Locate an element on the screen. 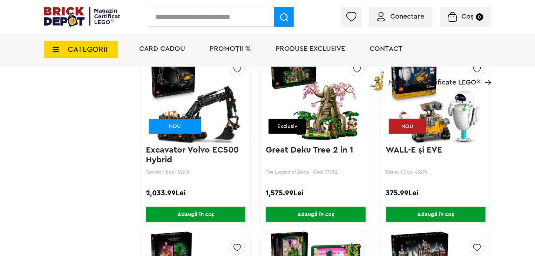 This screenshot has width=535, height=256. div: 2,033.99Lei is located at coordinates (195, 193).